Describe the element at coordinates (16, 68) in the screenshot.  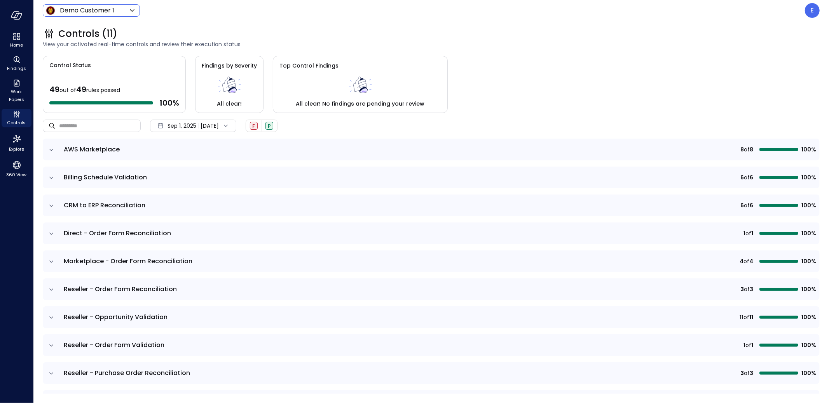
I see `span: Findings` at that location.